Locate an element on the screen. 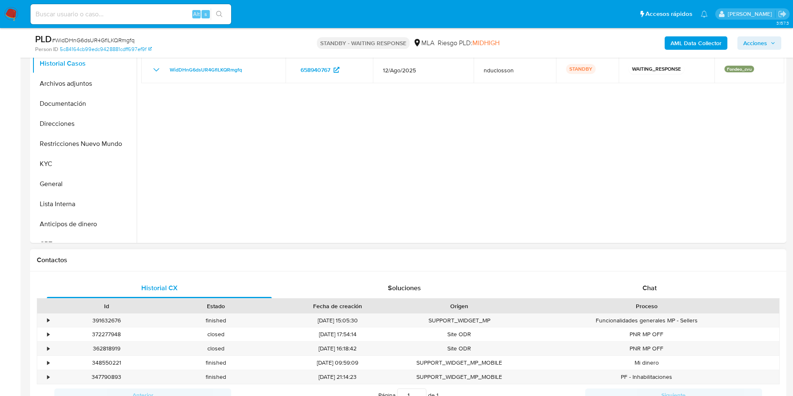  span: Acciones is located at coordinates (755, 43).